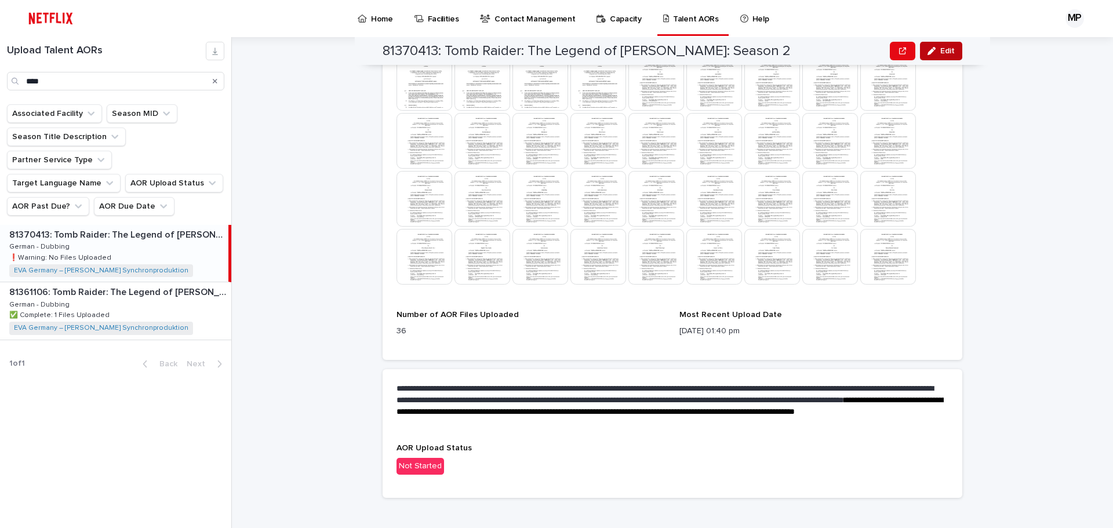  Describe the element at coordinates (106, 51) in the screenshot. I see `h1: Upload Talent AORs` at that location.